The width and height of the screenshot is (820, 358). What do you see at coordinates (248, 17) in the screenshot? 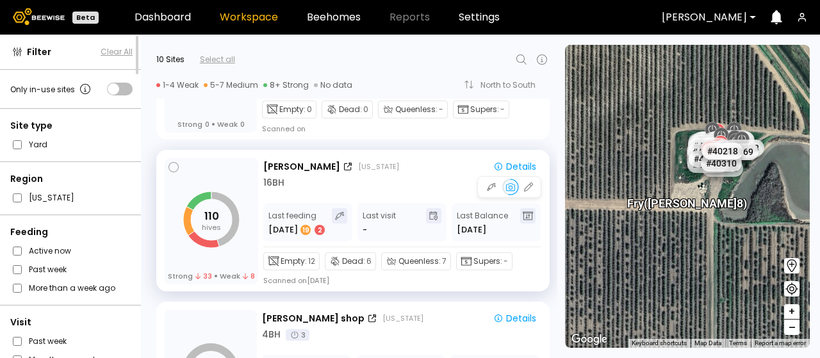
I see `a: Workspace` at bounding box center [248, 17].